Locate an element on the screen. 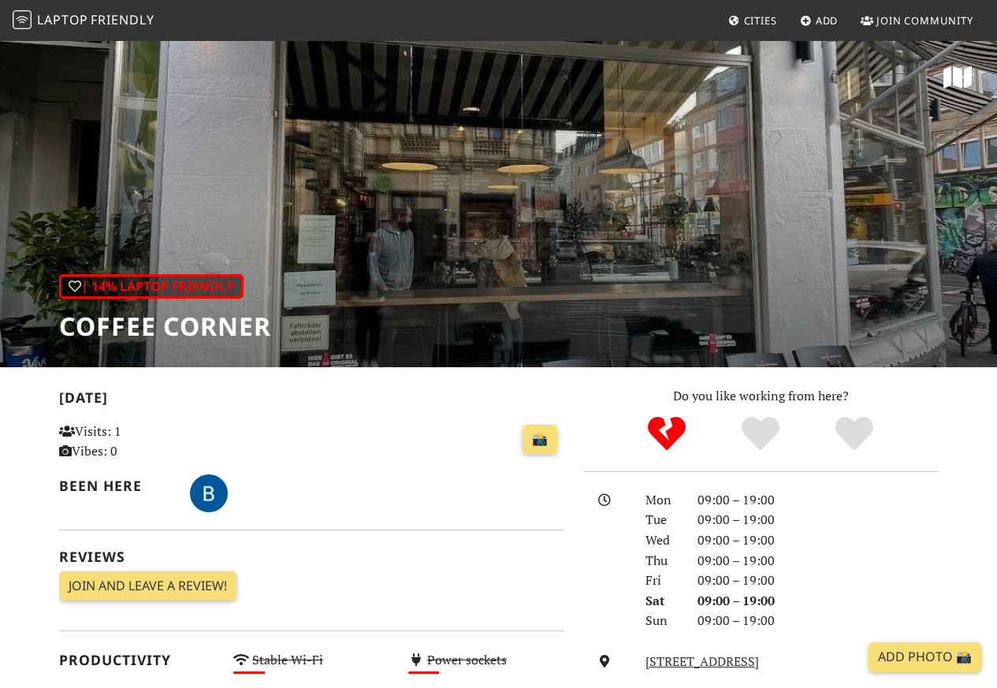  span: Join Community is located at coordinates (925, 20).